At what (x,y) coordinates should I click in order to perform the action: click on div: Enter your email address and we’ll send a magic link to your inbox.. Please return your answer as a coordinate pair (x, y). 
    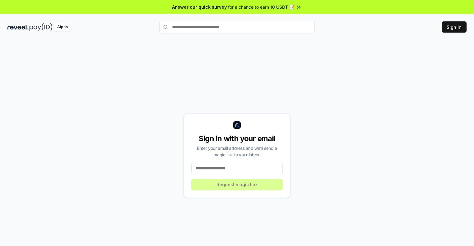
    Looking at the image, I should click on (237, 152).